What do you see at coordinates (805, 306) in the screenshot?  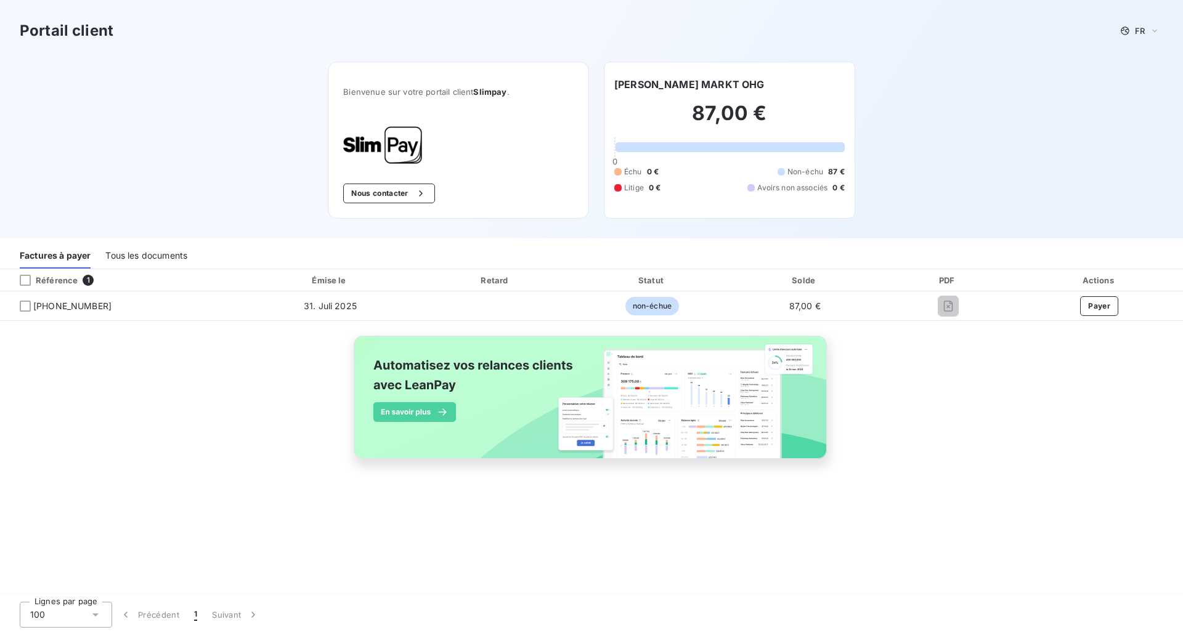 I see `span: 87,00 €` at bounding box center [805, 306].